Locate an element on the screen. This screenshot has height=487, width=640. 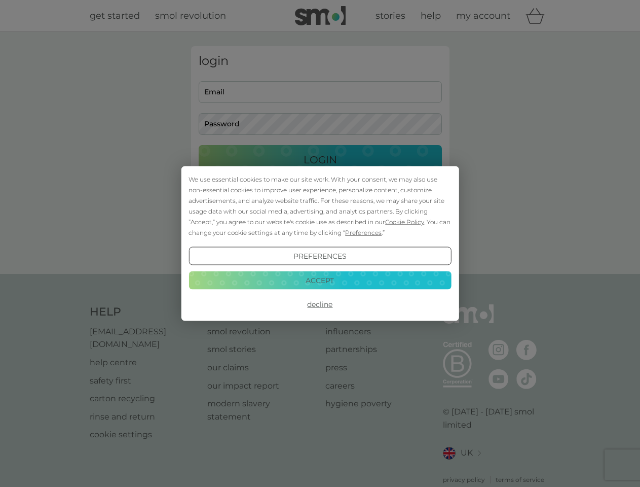
button: Decline is located at coordinates (320, 304).